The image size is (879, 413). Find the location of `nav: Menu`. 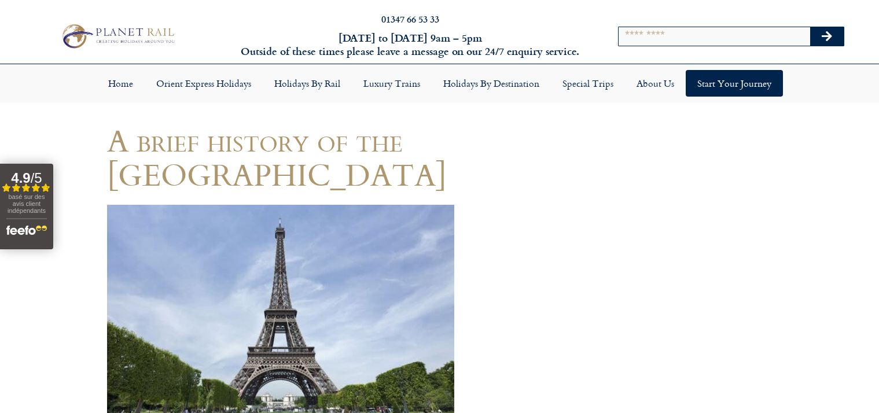

nav: Menu is located at coordinates (439, 83).